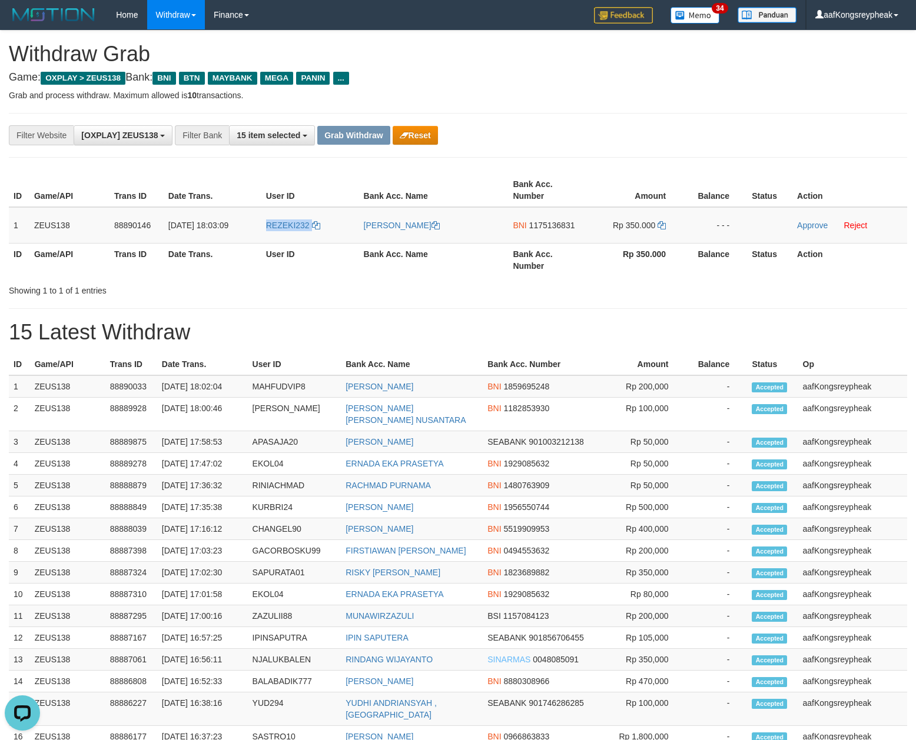 Image resolution: width=916 pixels, height=740 pixels. Describe the element at coordinates (294, 660) in the screenshot. I see `td: NJALUKBALEN` at that location.